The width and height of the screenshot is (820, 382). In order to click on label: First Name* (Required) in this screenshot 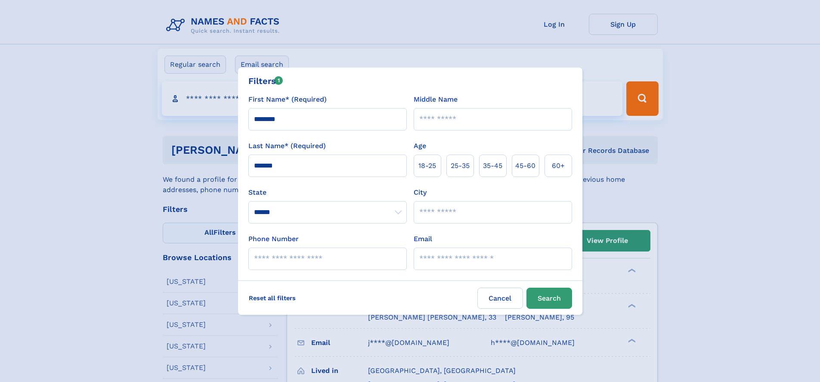, I will do `click(288, 99)`.